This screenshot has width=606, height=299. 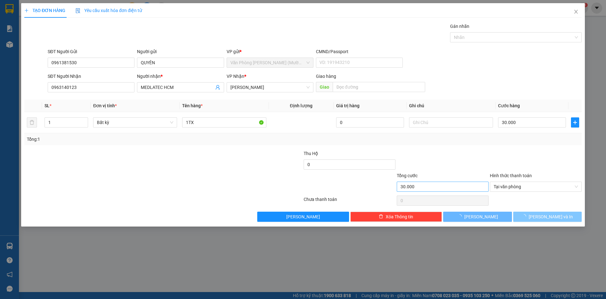 I want to click on button: Close, so click(x=576, y=12).